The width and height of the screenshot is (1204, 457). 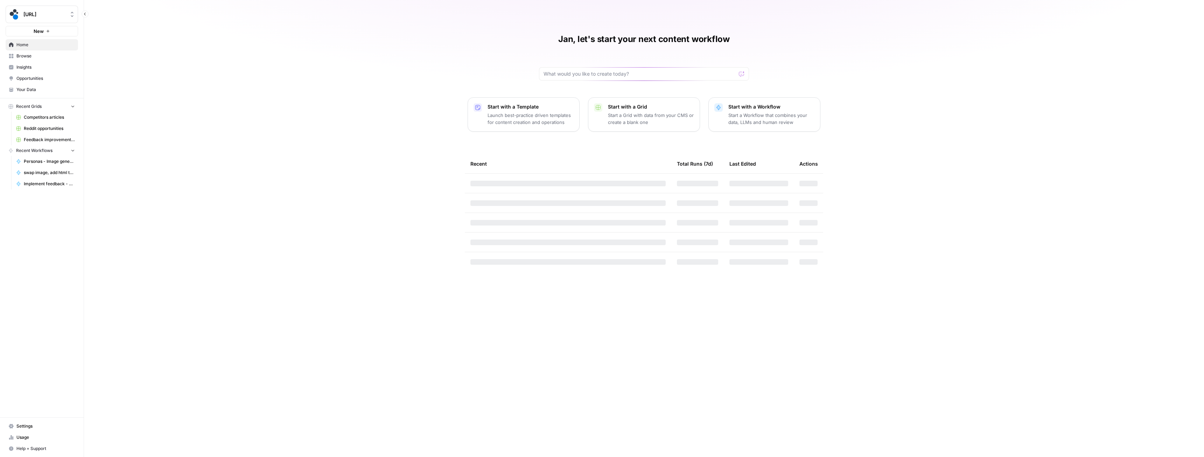 What do you see at coordinates (531, 107) in the screenshot?
I see `p: Start with a Template` at bounding box center [531, 107].